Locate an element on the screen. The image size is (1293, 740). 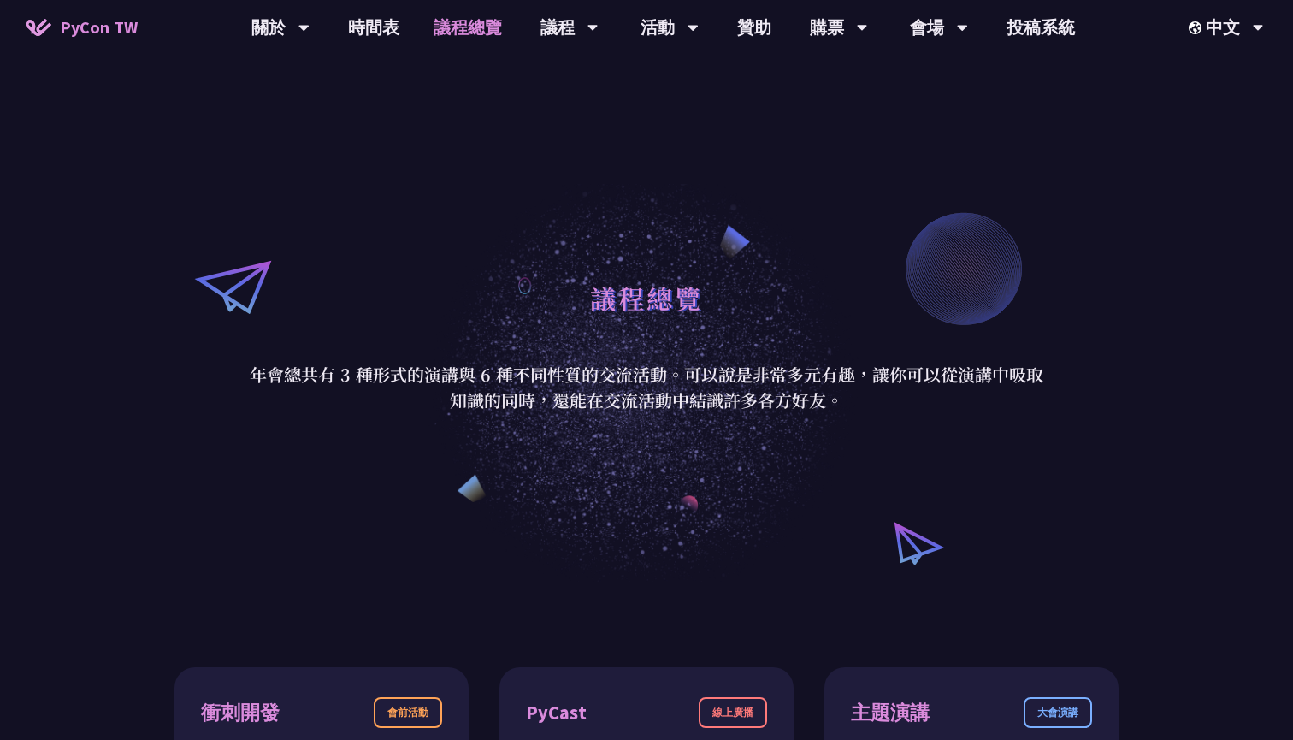
p: 年會總共有 3 種形式的演講與 6 種不同性質的交流活動。可以說是非常多元有趣，讓你可以從演講中吸取知識的同時，還能在交流活動中結識許多各方好友。 is located at coordinates (646, 387).